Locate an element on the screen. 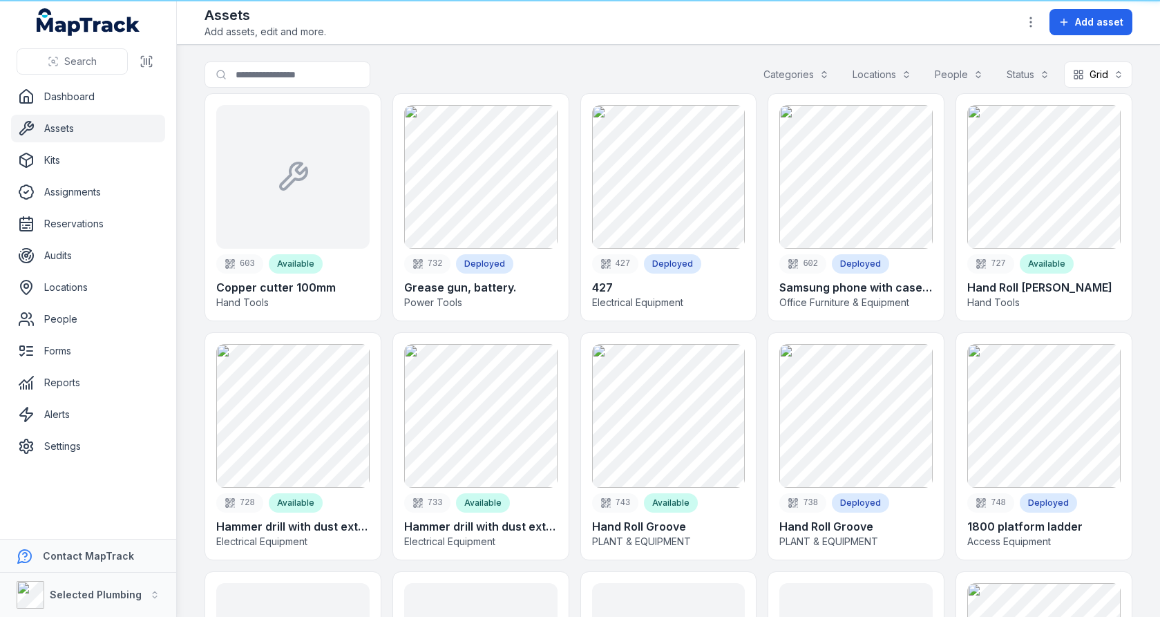 This screenshot has height=617, width=1160. span: Add assets, edit and more. is located at coordinates (265, 32).